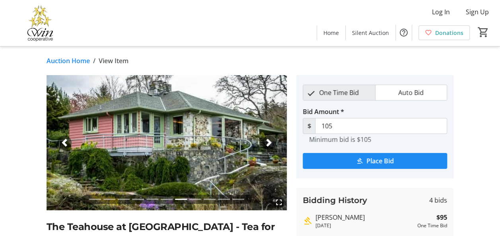  What do you see at coordinates (40, 23) in the screenshot?
I see `img: Victoria Women In Need Community Cooperative's Logo` at bounding box center [40, 23].